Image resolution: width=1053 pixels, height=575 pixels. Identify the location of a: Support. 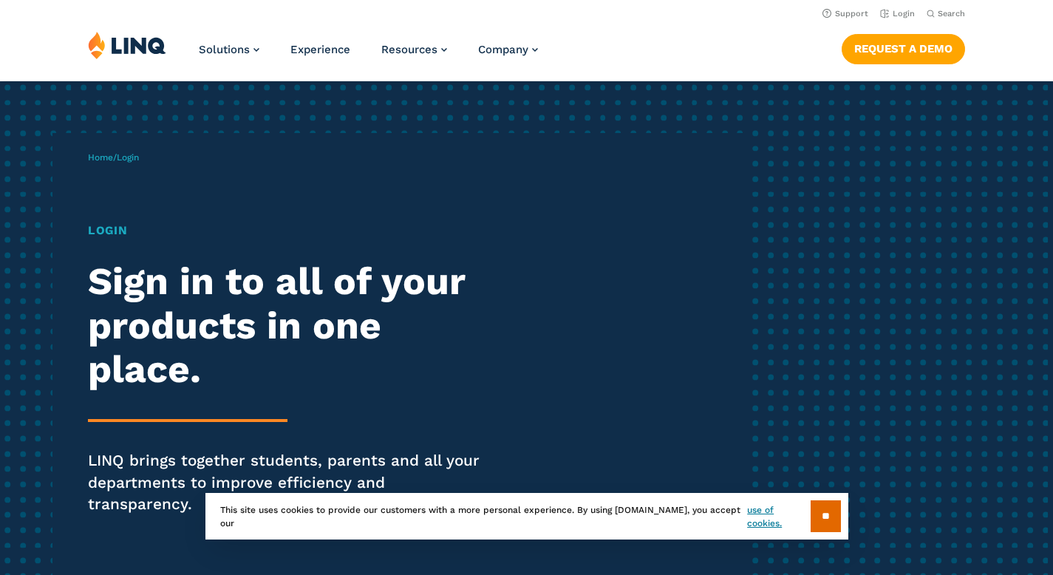
(846, 13).